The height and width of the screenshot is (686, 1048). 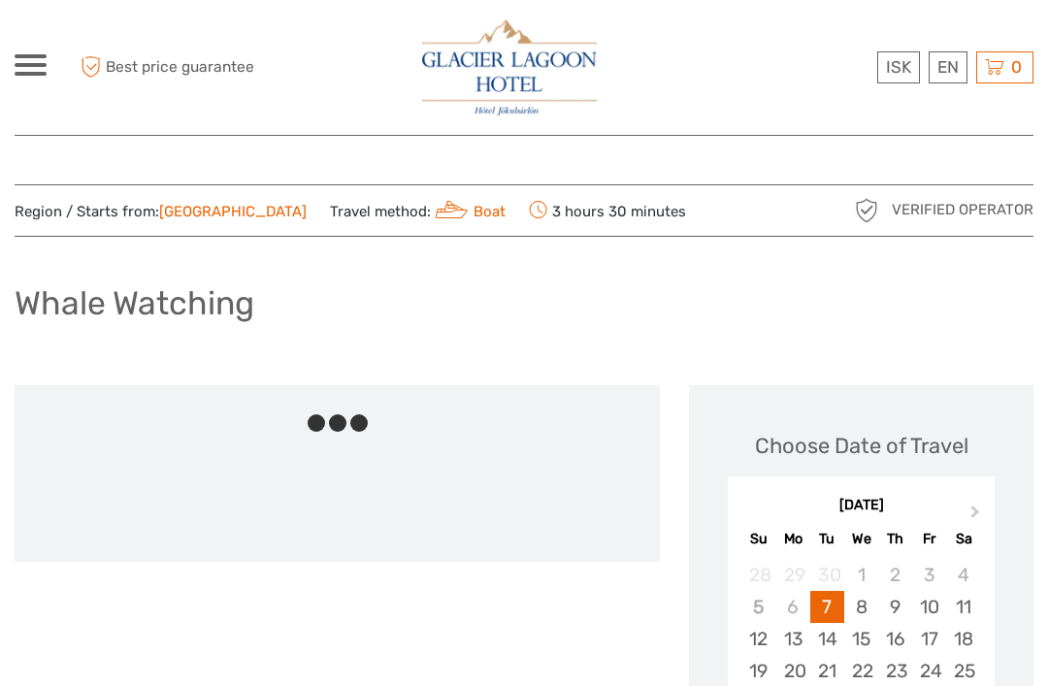 What do you see at coordinates (866, 211) in the screenshot?
I see `img: verified_operator_grey_128.png` at bounding box center [866, 211].